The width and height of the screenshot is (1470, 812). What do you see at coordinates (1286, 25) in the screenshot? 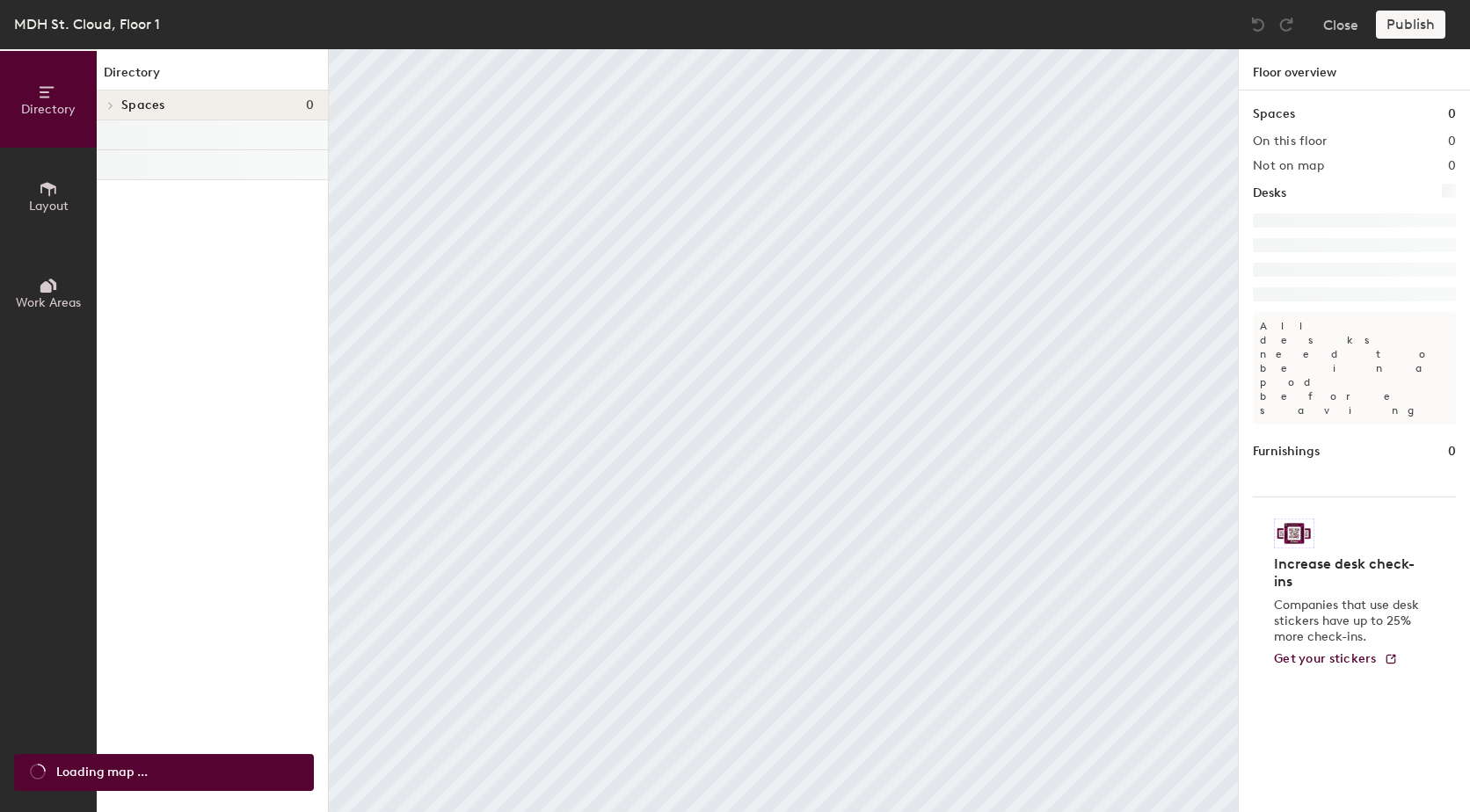
I see `img: Redo` at bounding box center [1286, 25].